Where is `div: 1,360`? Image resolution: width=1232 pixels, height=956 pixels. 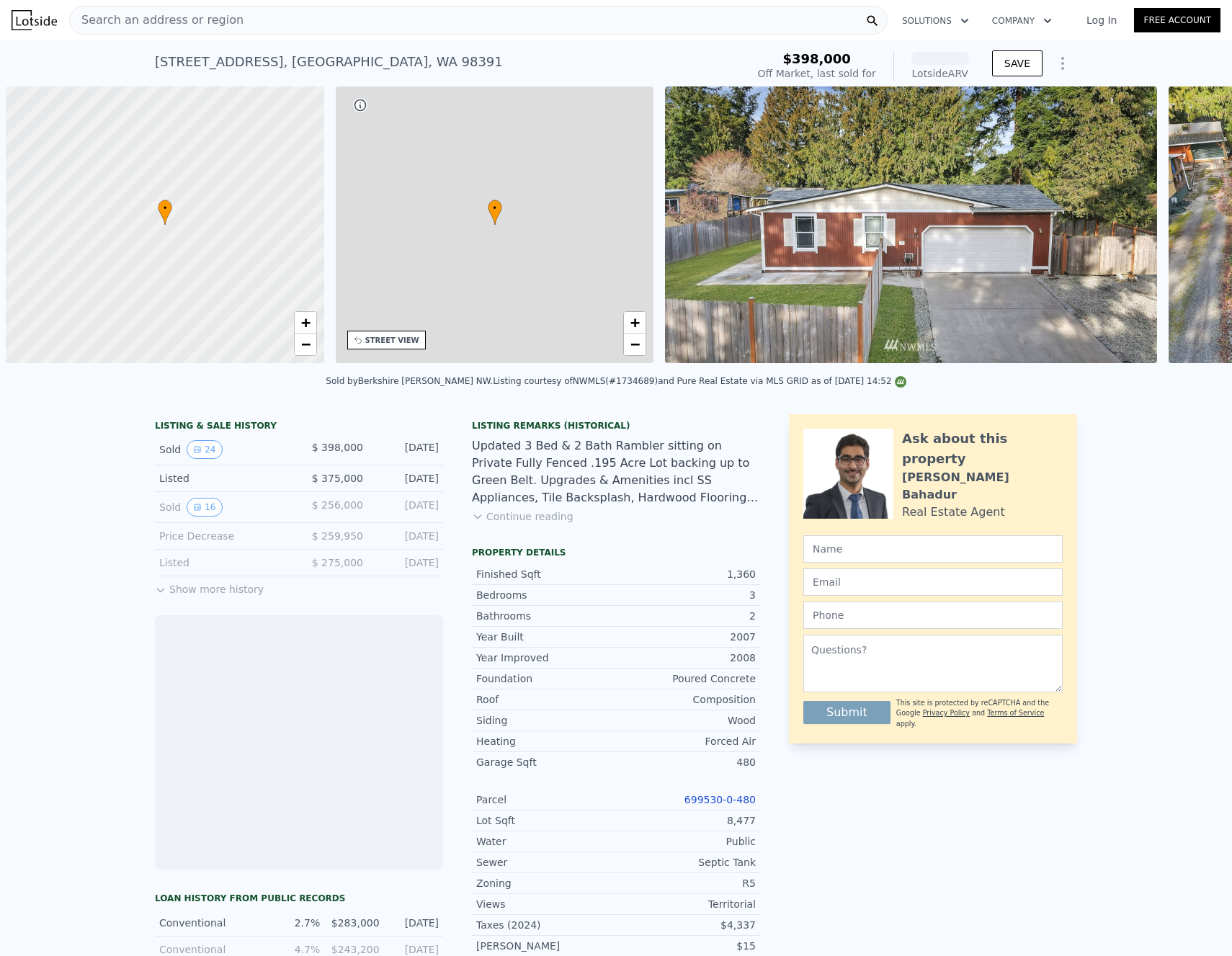
div: 1,360 is located at coordinates (686, 574).